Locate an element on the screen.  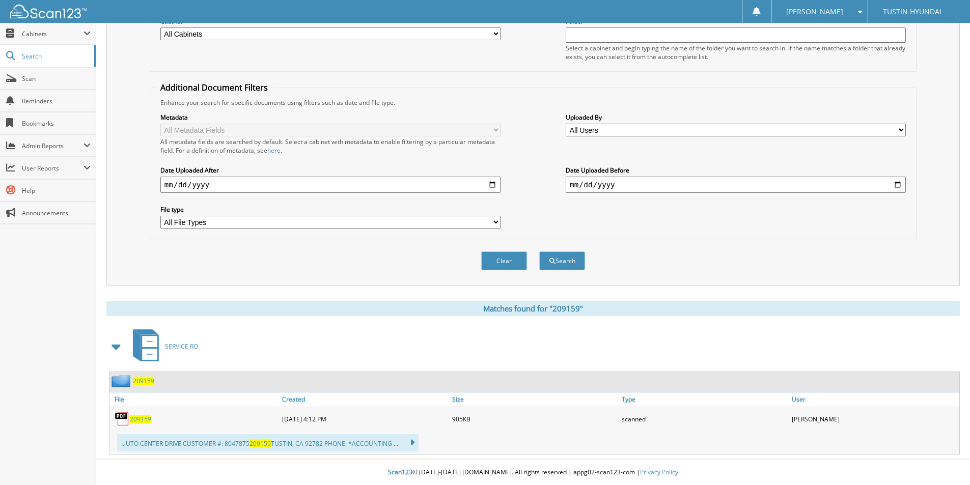
div: Matches found for "209159" is located at coordinates (533, 309).